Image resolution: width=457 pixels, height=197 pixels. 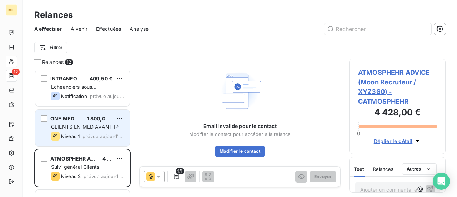 I want to click on span: Suivi général Clients, so click(x=75, y=166).